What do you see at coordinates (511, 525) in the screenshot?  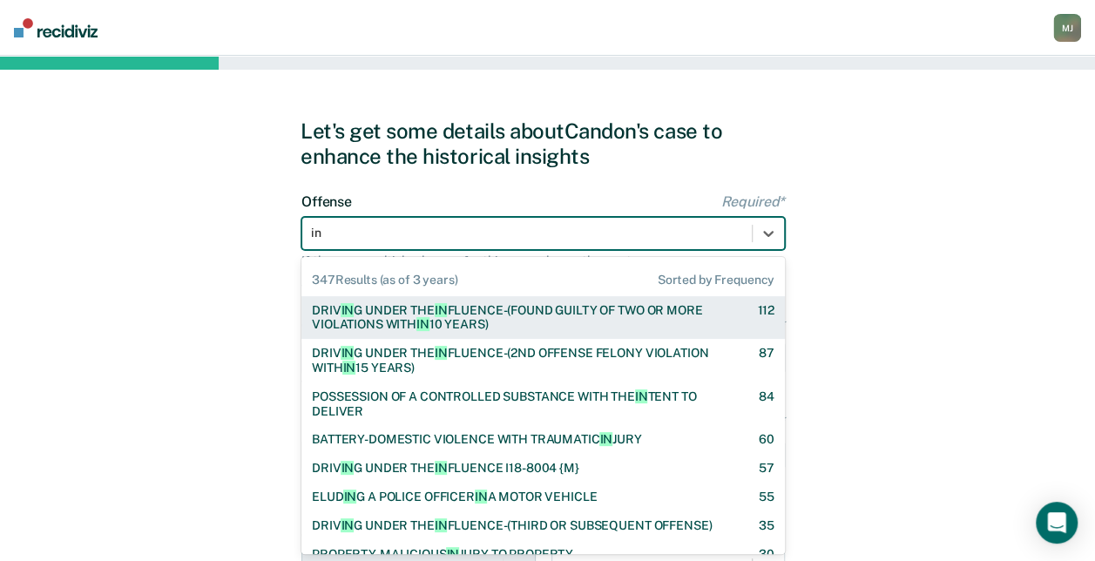 I see `div: DRIV G UNDER THE FLUENCE-(THIRD OR SUBSEQUENT OFFENSE)` at bounding box center [511, 525].